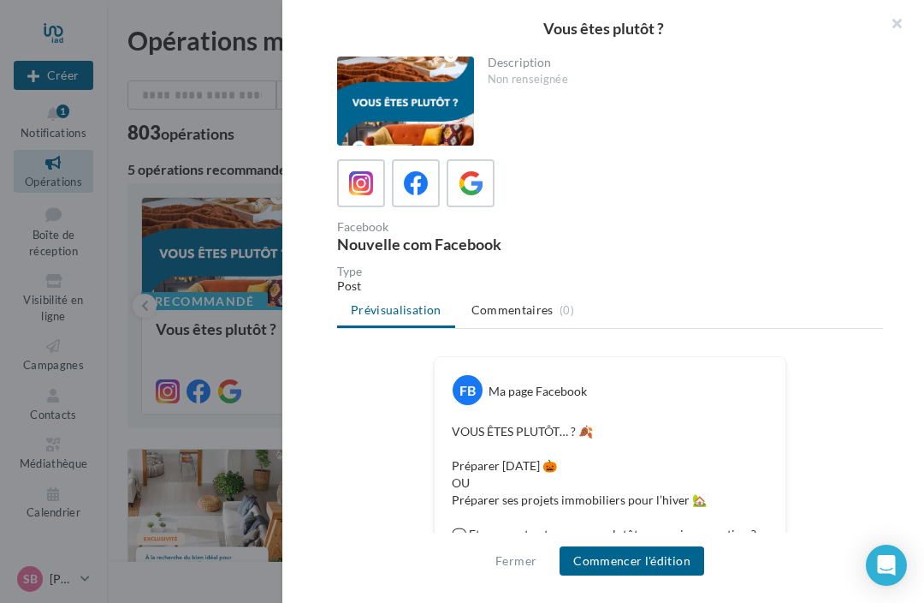 The height and width of the screenshot is (603, 924). I want to click on div: Post, so click(610, 286).